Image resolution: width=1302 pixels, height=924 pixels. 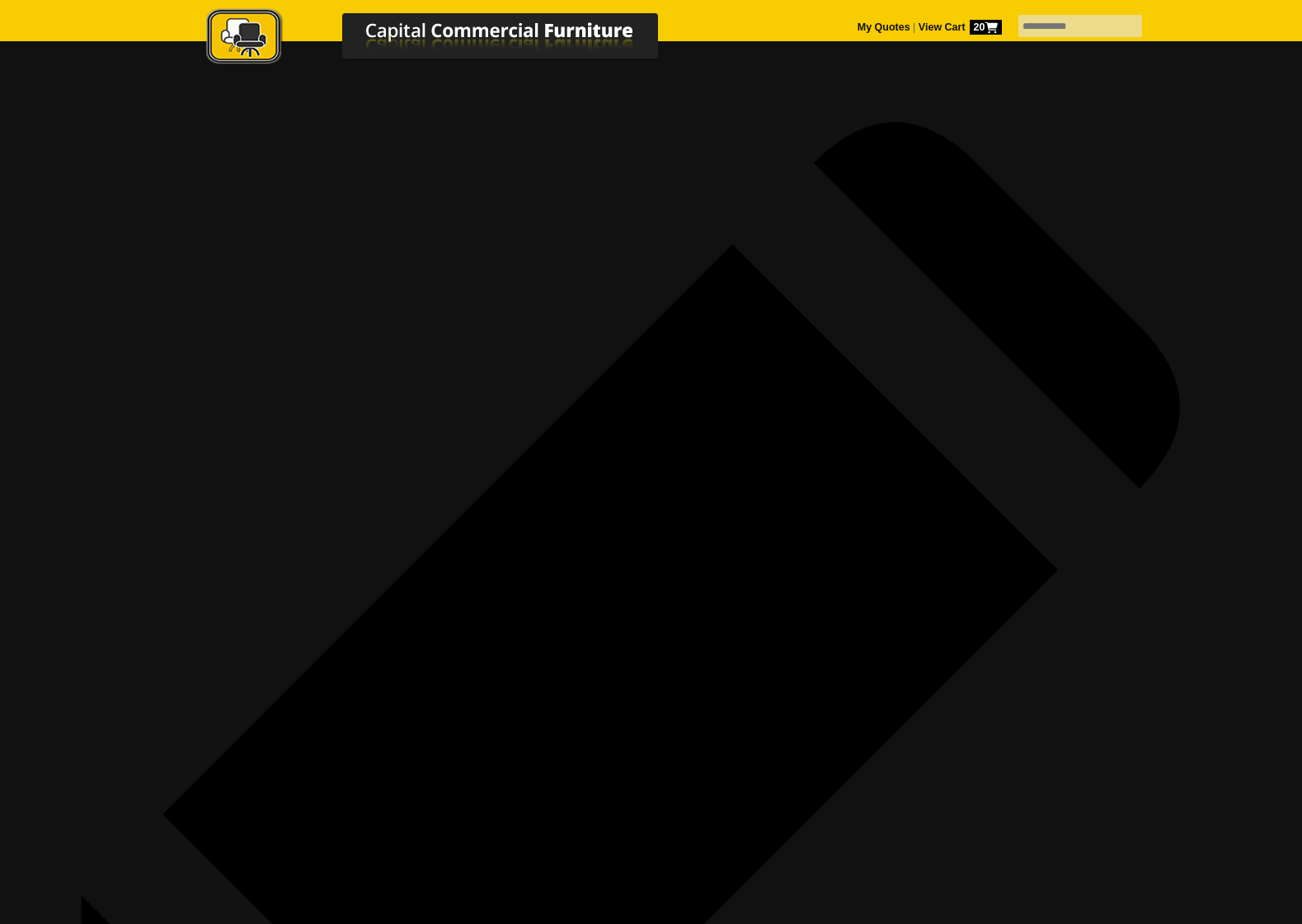 What do you see at coordinates (960, 28) in the screenshot?
I see `strong: View Cart` at bounding box center [960, 28].